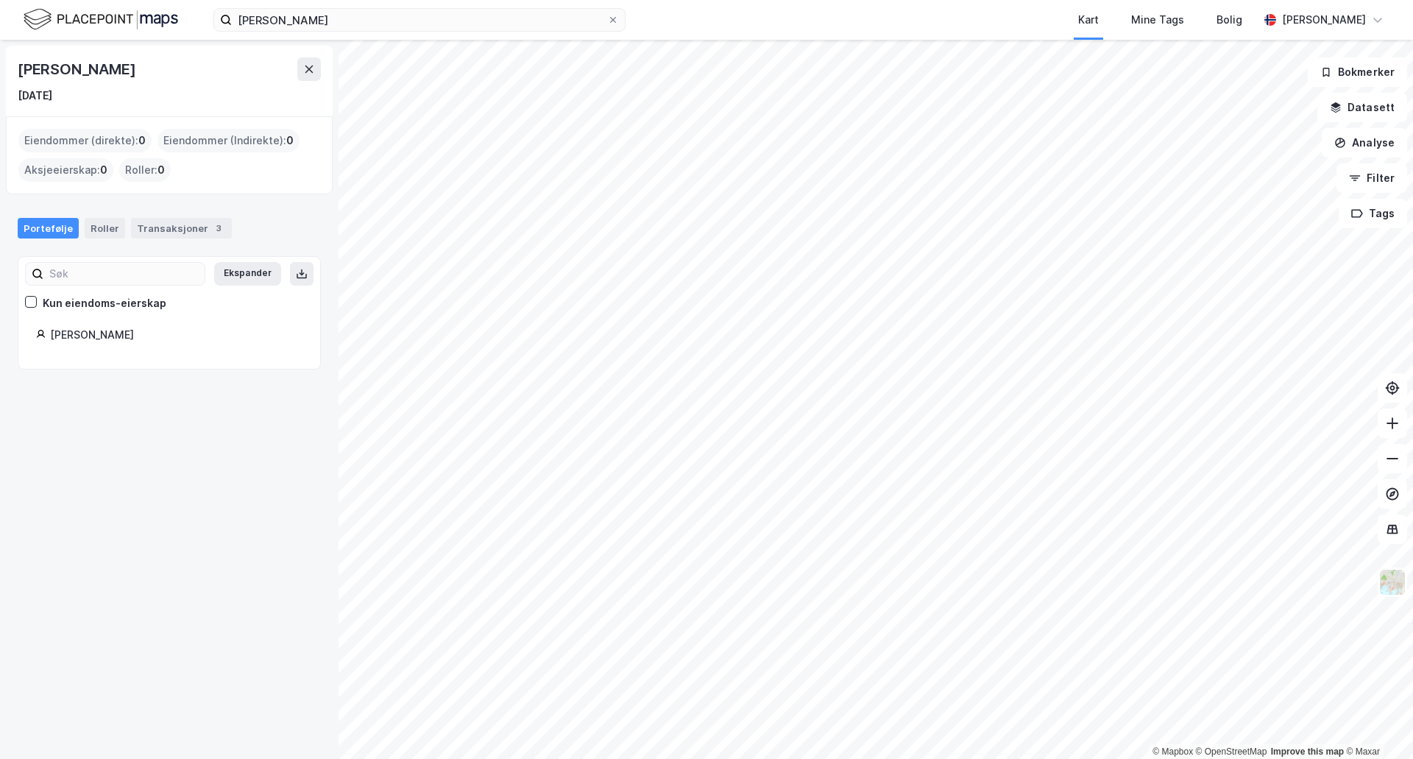  What do you see at coordinates (1372, 213) in the screenshot?
I see `button: Tags` at bounding box center [1372, 213].